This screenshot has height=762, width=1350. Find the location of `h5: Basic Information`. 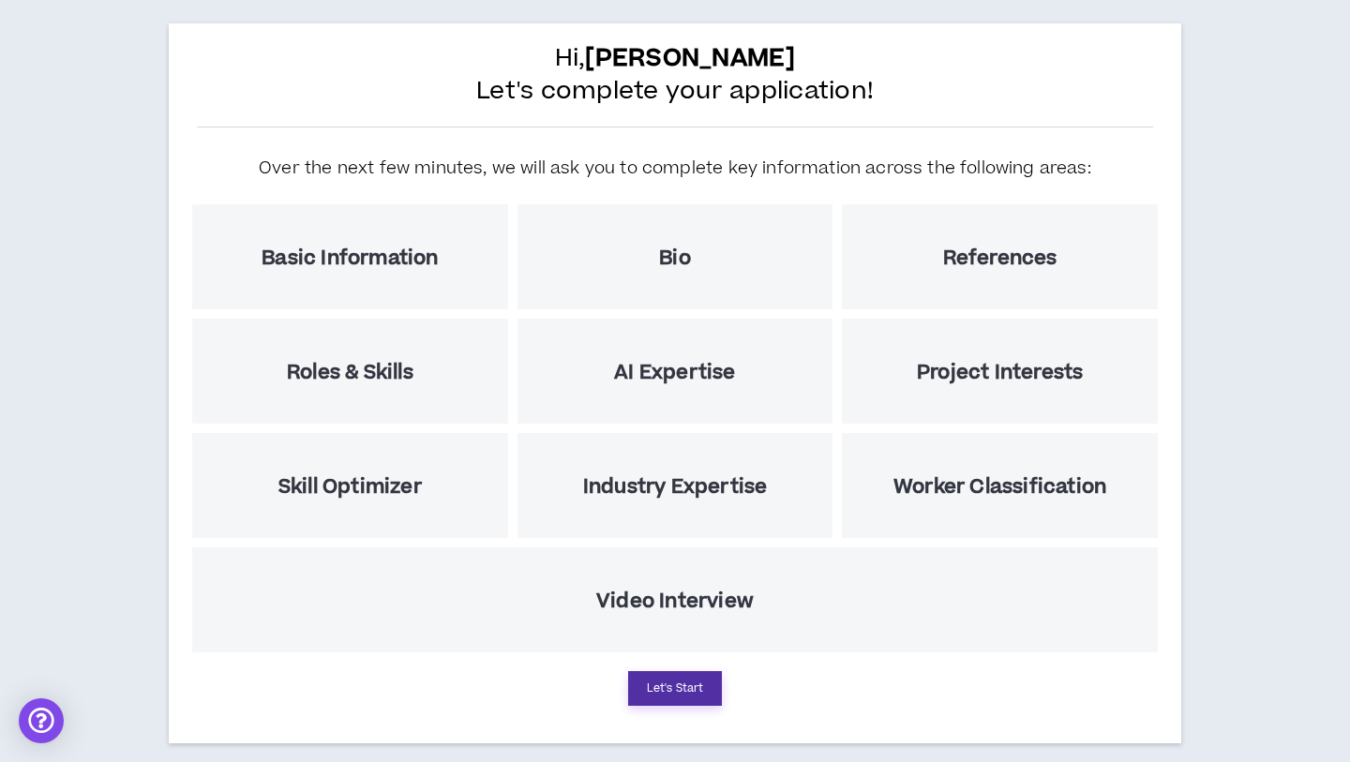

h5: Basic Information is located at coordinates (350, 258).